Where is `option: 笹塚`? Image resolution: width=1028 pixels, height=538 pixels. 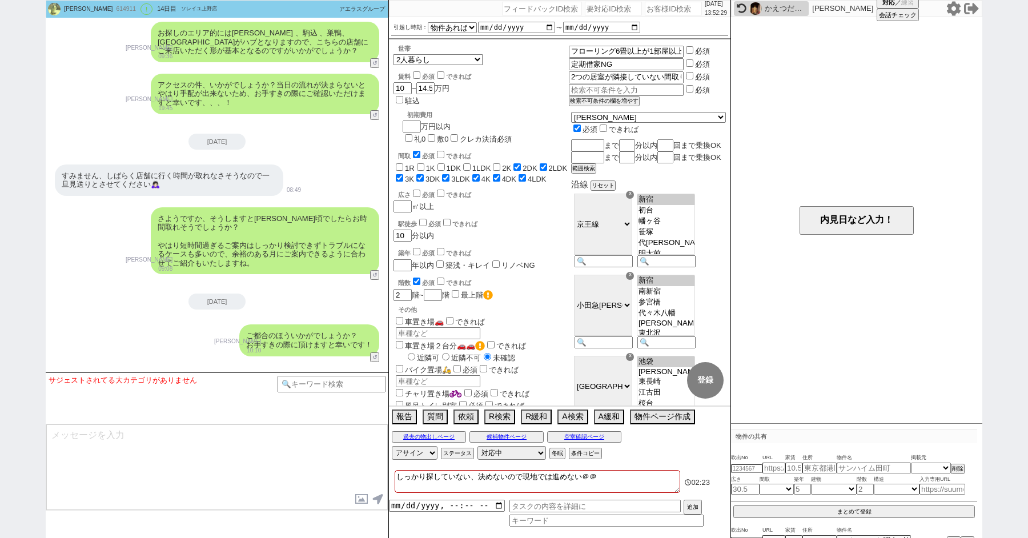
option: 笹塚 is located at coordinates (666, 232).